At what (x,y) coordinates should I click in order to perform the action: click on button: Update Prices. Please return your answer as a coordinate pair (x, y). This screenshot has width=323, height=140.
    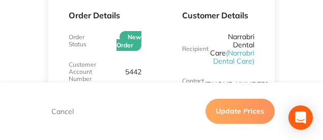
    Looking at the image, I should click on (240, 112).